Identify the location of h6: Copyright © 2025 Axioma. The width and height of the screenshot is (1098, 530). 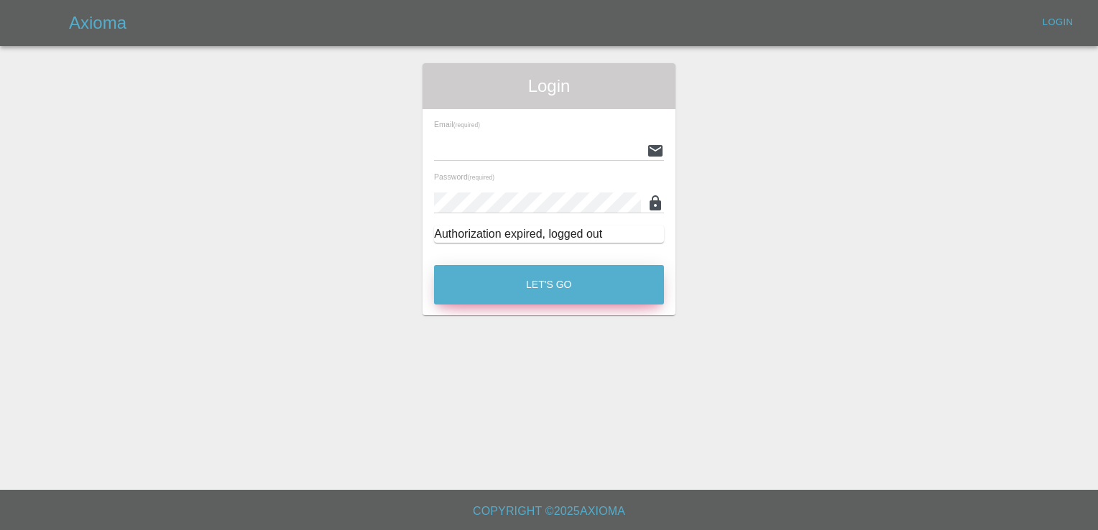
(549, 512).